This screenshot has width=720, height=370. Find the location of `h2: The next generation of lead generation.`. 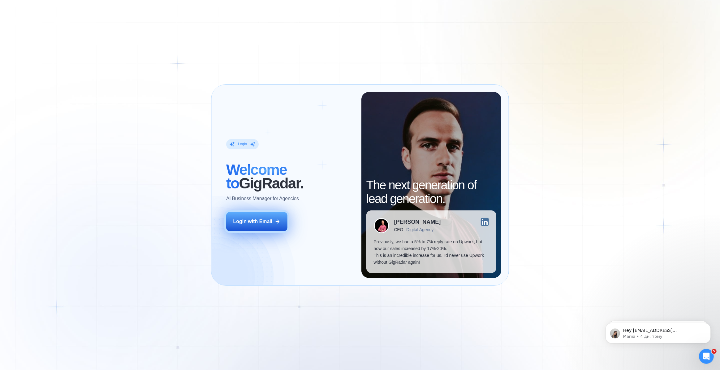

h2: The next generation of lead generation. is located at coordinates (432, 192).